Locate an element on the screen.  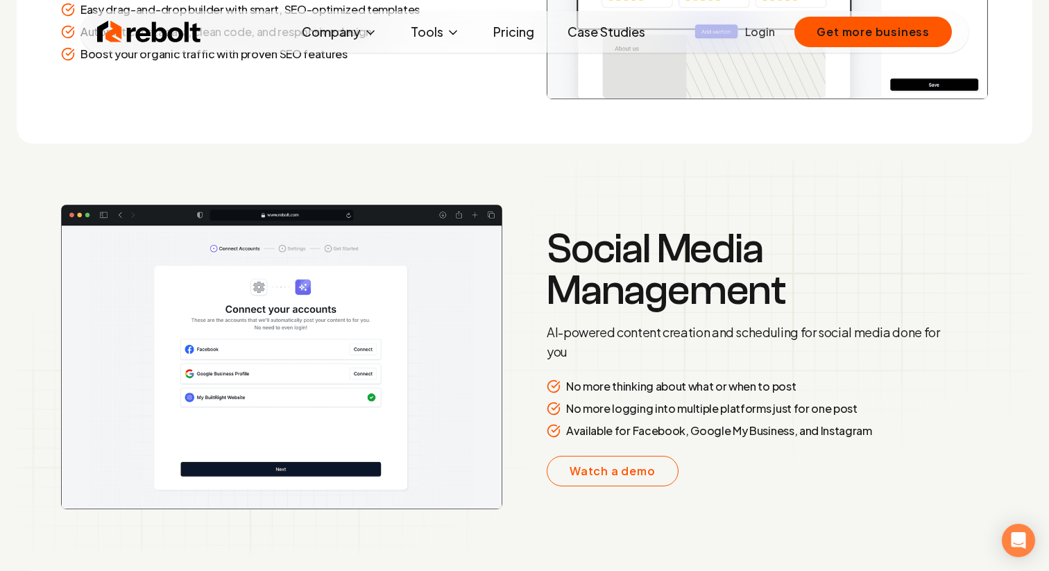
button: Get more business is located at coordinates (873, 32).